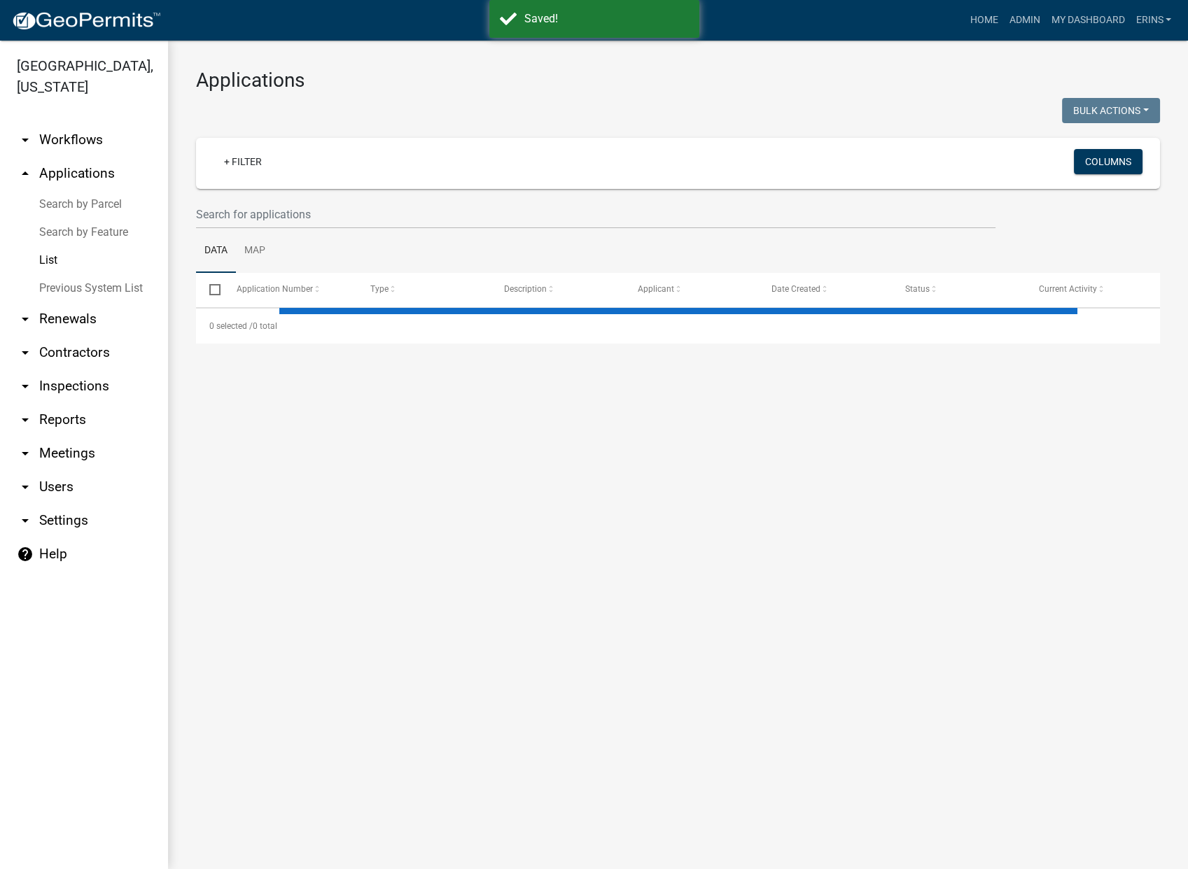 Image resolution: width=1188 pixels, height=869 pixels. I want to click on span: Description, so click(525, 289).